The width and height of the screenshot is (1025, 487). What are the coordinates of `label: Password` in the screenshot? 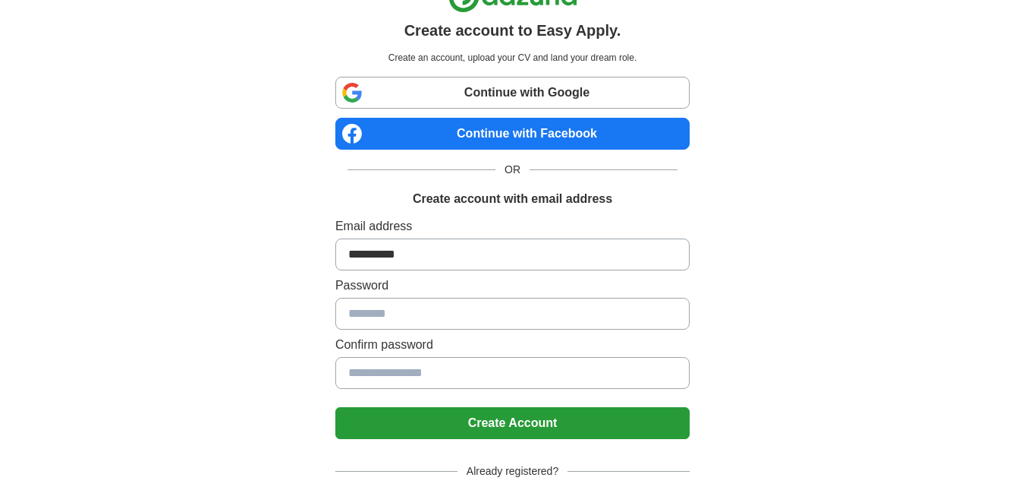 It's located at (512, 285).